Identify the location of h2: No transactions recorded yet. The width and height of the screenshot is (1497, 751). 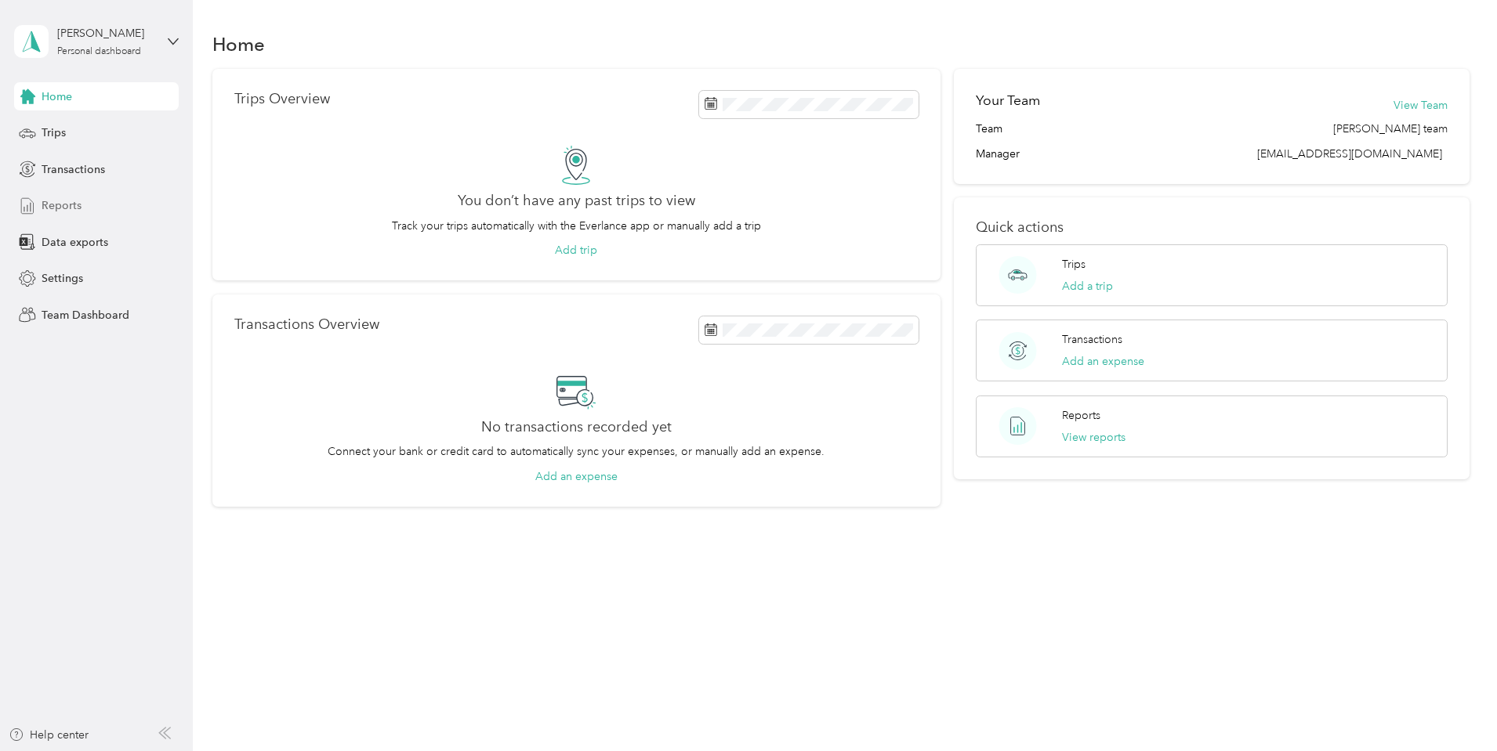
(576, 427).